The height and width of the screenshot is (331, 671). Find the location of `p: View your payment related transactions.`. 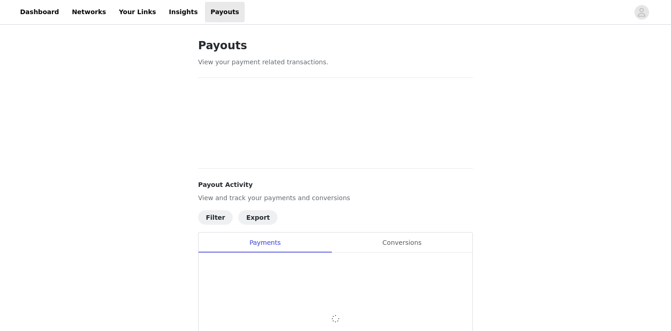

p: View your payment related transactions. is located at coordinates (335, 62).